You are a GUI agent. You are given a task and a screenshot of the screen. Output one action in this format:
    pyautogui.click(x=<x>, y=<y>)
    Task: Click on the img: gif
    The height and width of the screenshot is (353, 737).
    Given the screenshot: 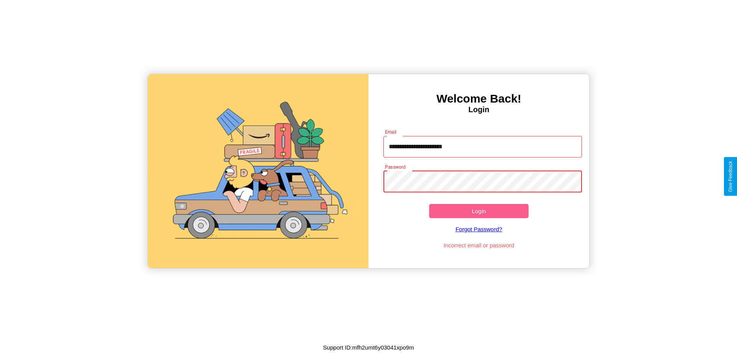 What is the action you would take?
    pyautogui.click(x=258, y=171)
    